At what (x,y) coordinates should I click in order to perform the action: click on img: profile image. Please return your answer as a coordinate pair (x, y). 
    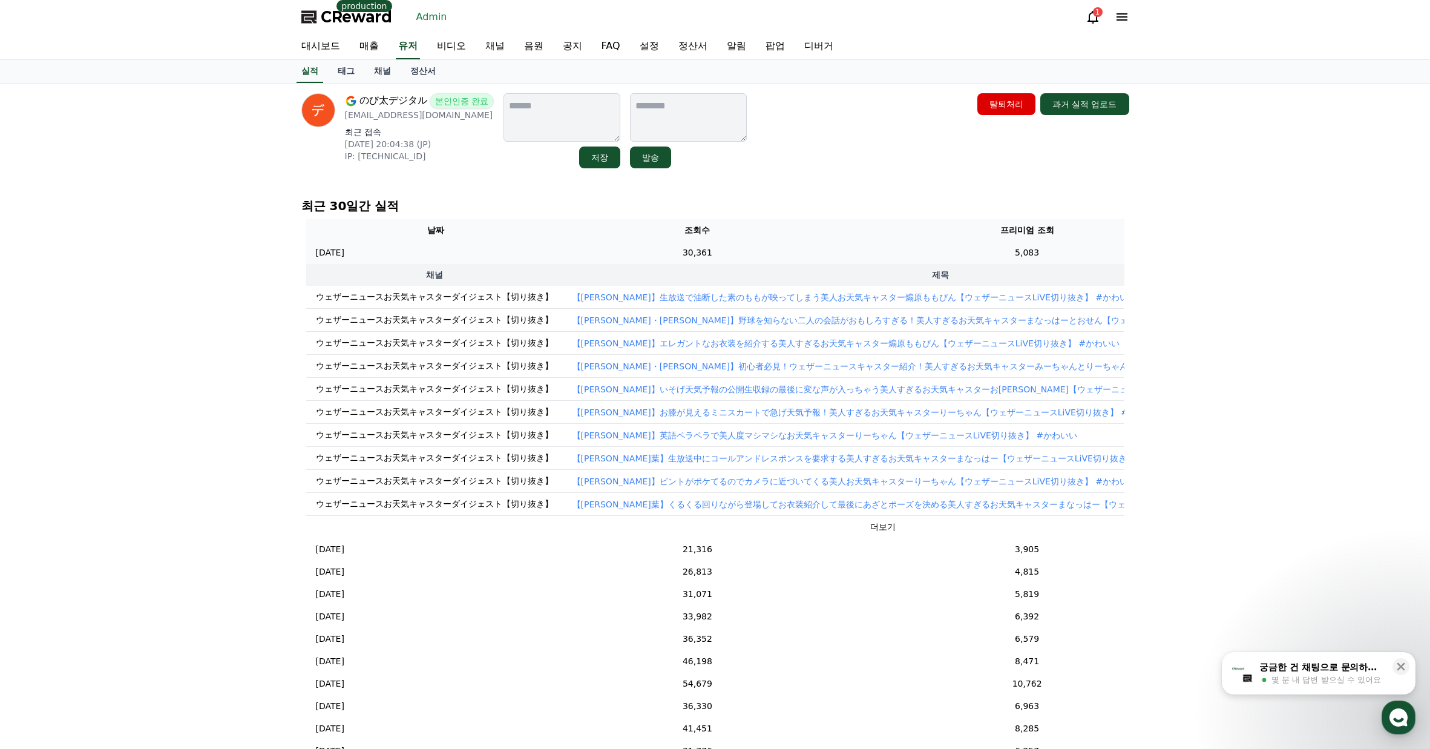
    Looking at the image, I should click on (318, 110).